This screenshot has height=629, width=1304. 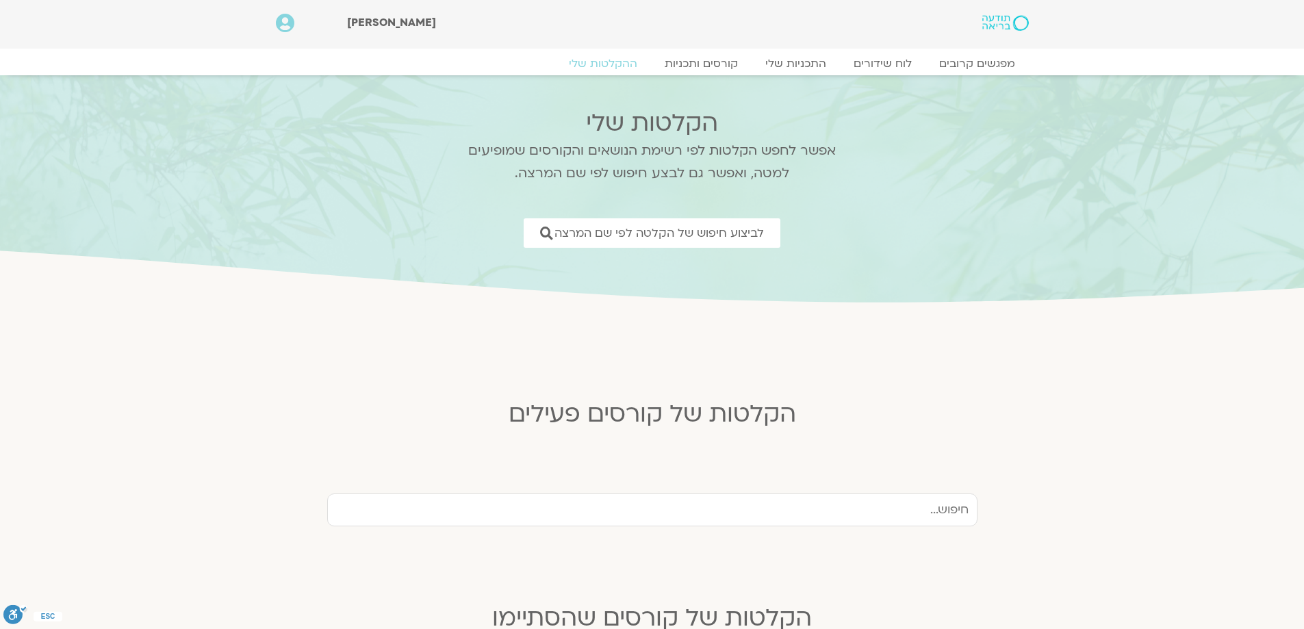 What do you see at coordinates (652, 64) in the screenshot?
I see `nav: Menu` at bounding box center [652, 64].